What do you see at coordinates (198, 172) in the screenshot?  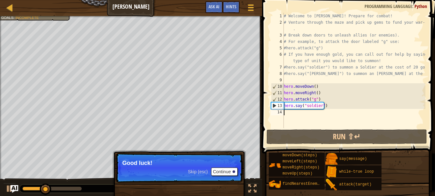 I see `span: Skip (esc)` at bounding box center [198, 172].